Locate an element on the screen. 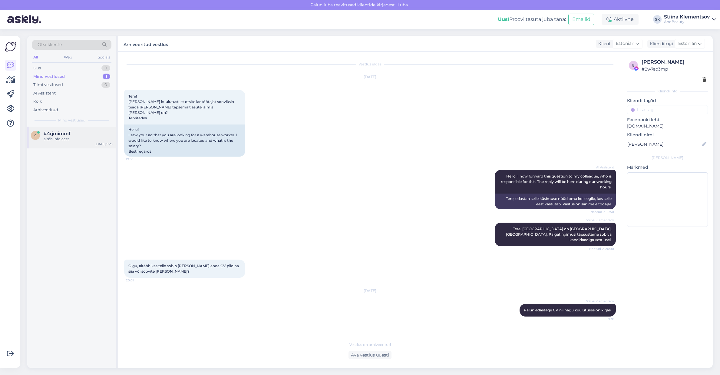 Image resolution: width=720 pixels, height=375 pixels. p: Facebooki leht is located at coordinates (667, 120).